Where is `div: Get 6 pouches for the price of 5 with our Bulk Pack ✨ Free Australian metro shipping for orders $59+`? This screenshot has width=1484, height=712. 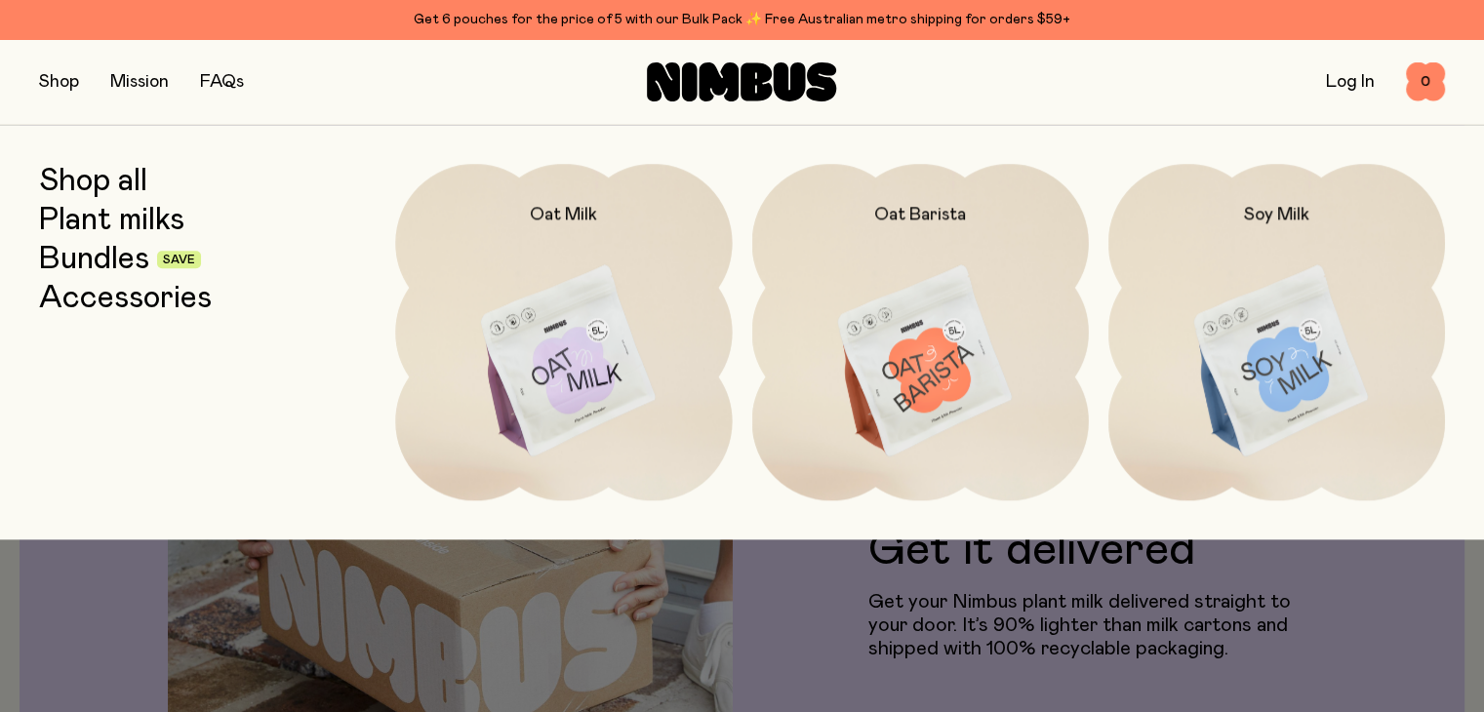
div: Get 6 pouches for the price of 5 with our Bulk Pack ✨ Free Australian metro shipping for orders $59+ is located at coordinates (742, 20).